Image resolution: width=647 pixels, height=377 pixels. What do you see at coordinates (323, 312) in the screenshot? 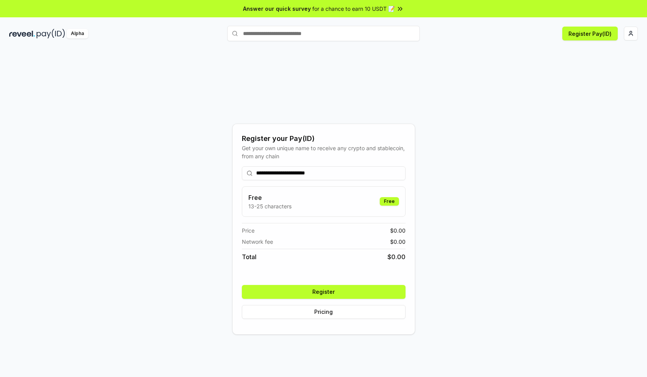
I see `button: Pricing` at bounding box center [323, 312].